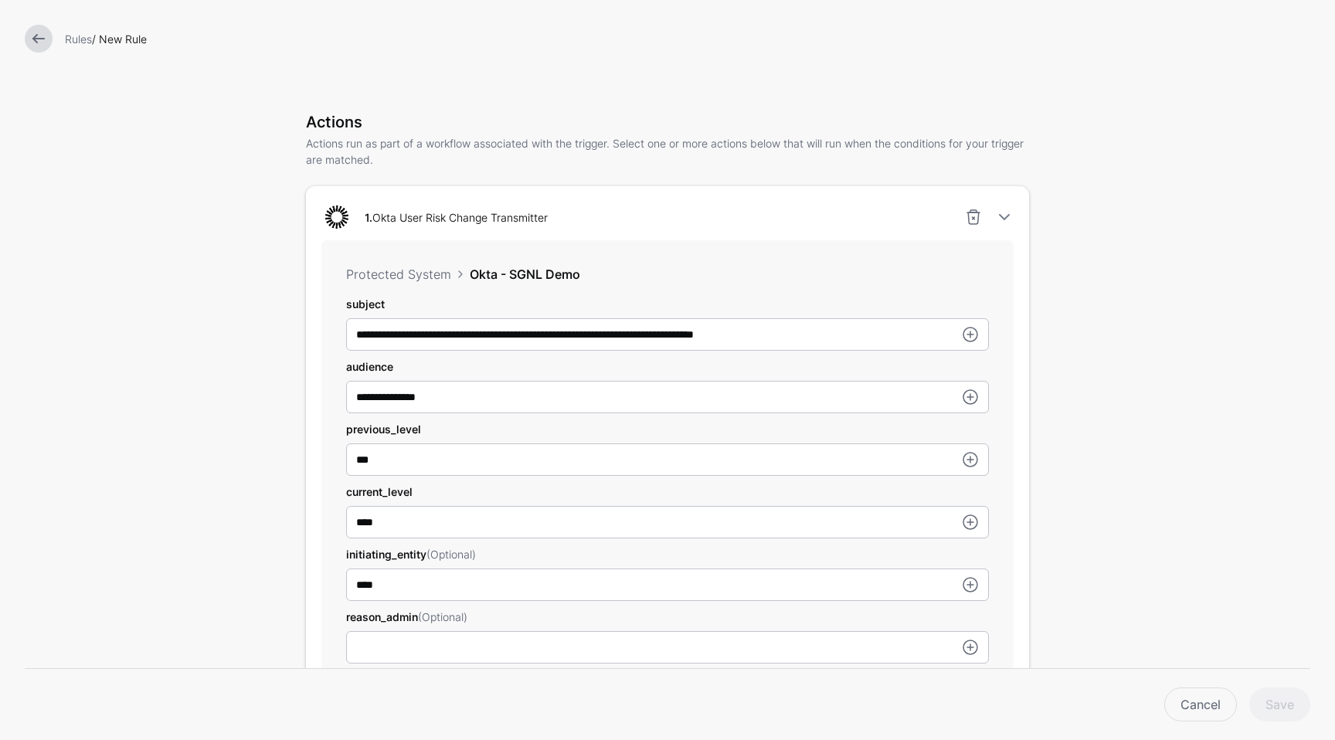  I want to click on a: Rules, so click(78, 39).